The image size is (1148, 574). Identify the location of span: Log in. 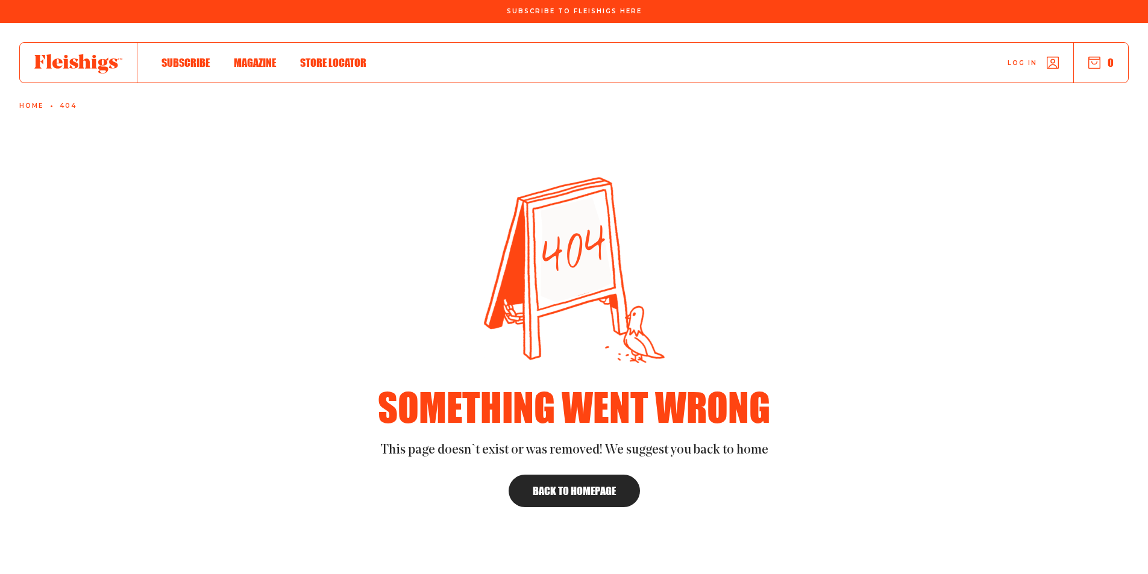
(1022, 63).